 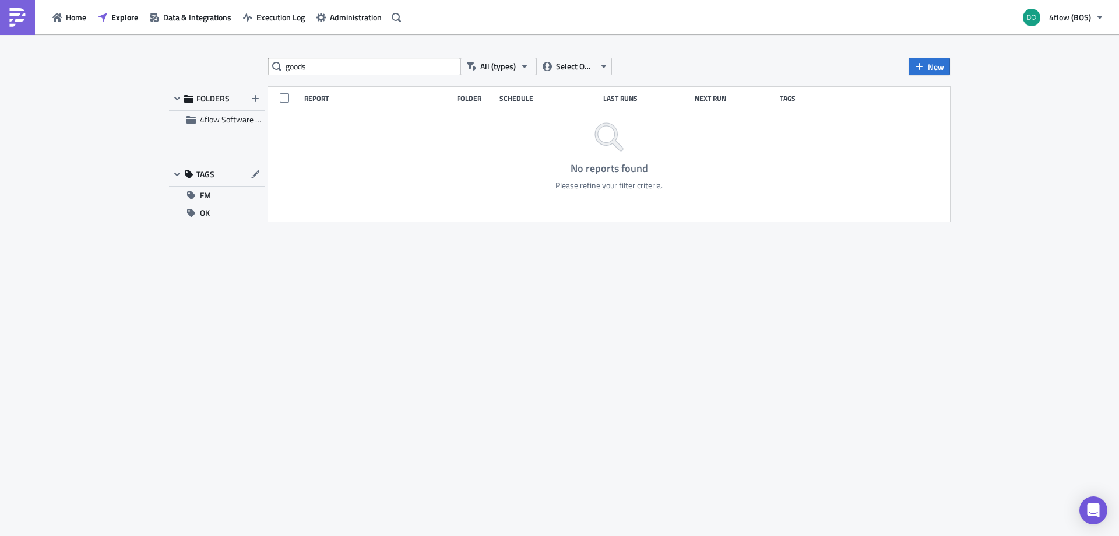 What do you see at coordinates (217, 213) in the screenshot?
I see `button: OK` at bounding box center [217, 213].